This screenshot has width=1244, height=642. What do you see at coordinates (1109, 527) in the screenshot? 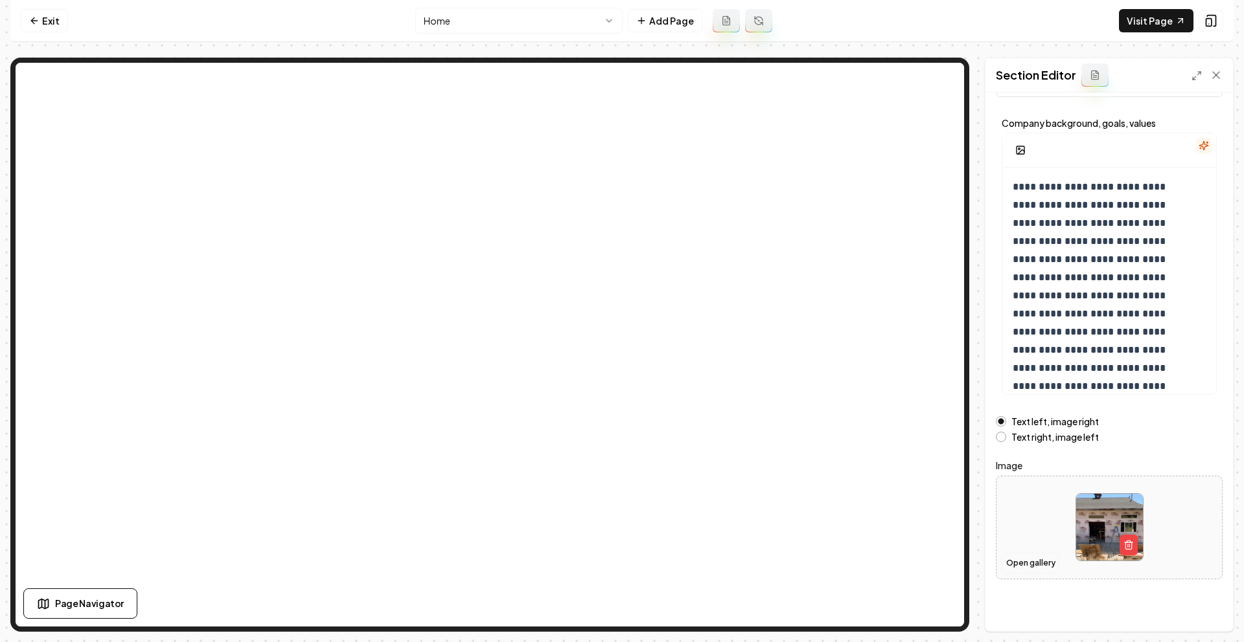
I see `img: image` at bounding box center [1109, 527].